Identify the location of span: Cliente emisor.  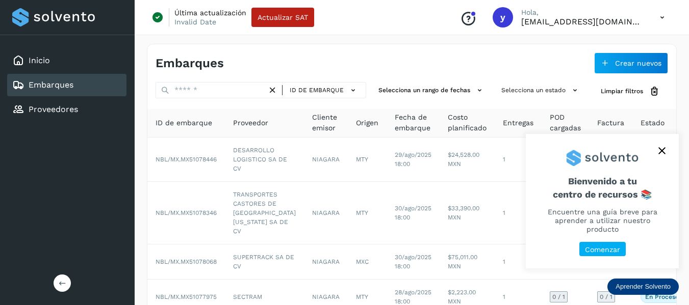
(326, 123).